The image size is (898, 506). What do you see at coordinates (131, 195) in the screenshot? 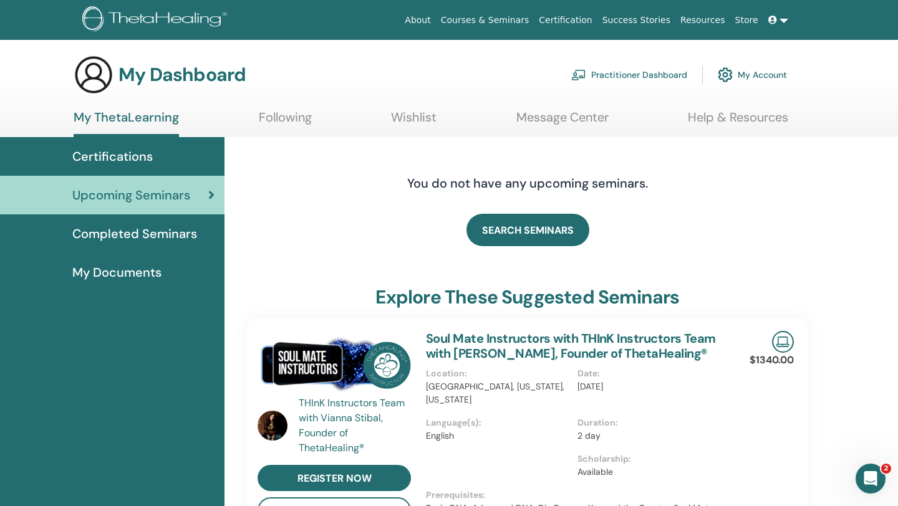
I see `span: Upcoming Seminars` at bounding box center [131, 195].